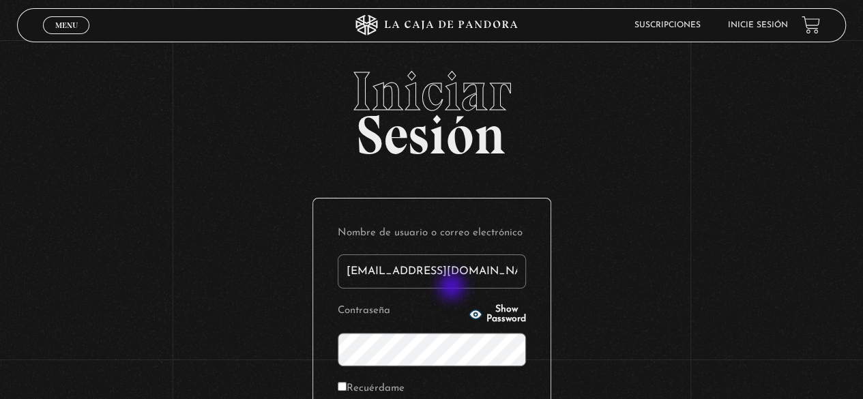  I want to click on h2: Sesión, so click(431, 108).